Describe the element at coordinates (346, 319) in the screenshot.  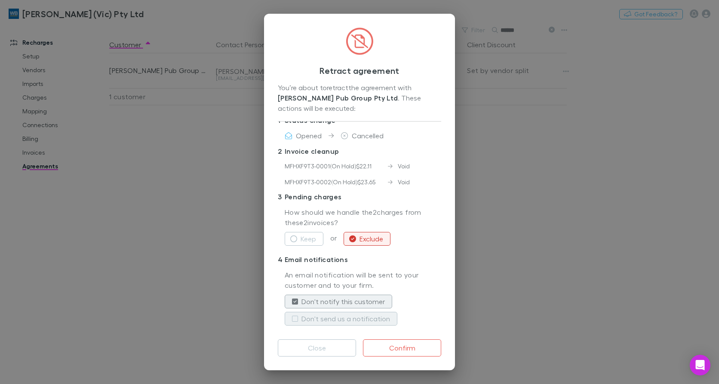
I see `label: Don't send us a notification` at that location.